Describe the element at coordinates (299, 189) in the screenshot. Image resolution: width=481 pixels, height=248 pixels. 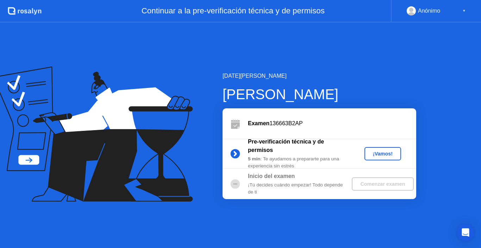
I see `div: ¡Tú decides cuándo empezar! Todo depende de ti` at that location.